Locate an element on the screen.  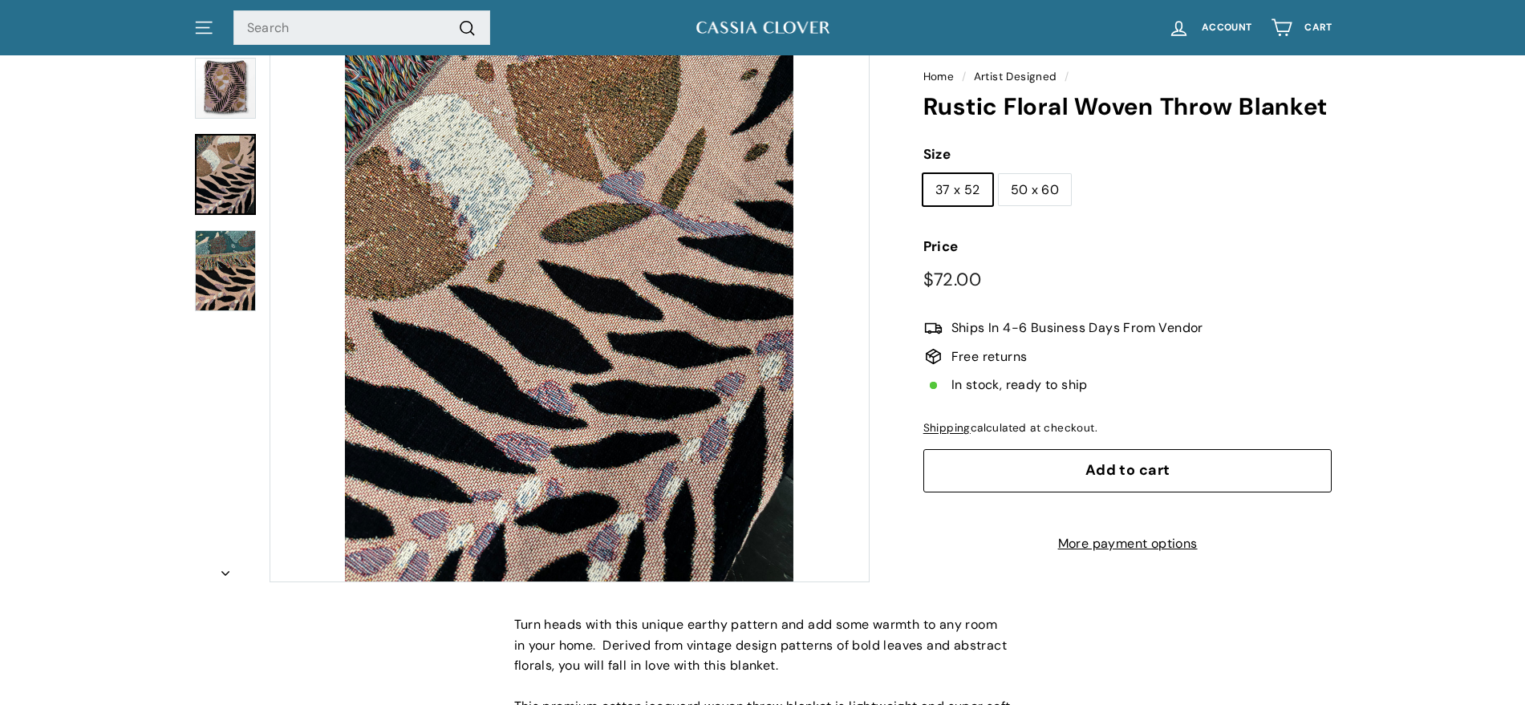
a: Shipping is located at coordinates (947, 428).